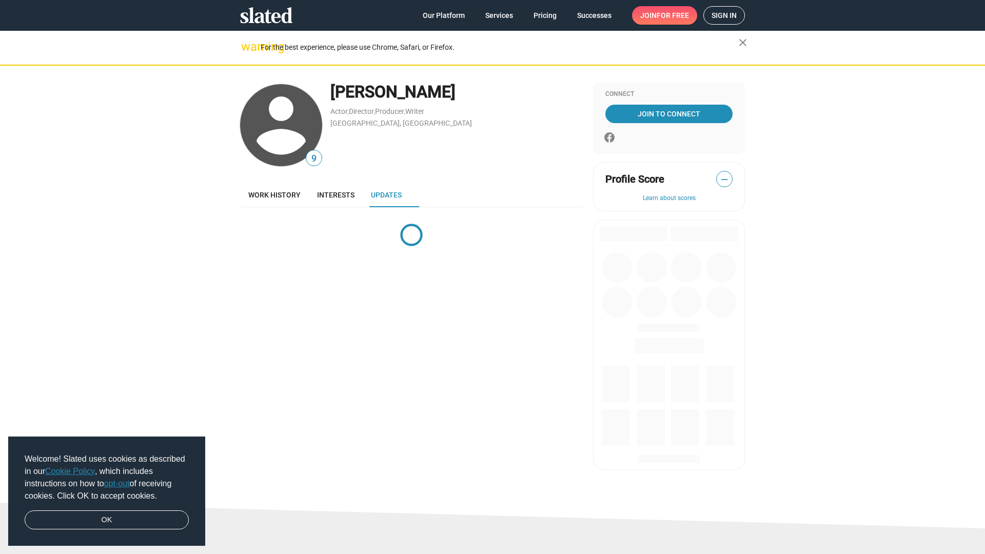 Image resolution: width=985 pixels, height=554 pixels. I want to click on mat-icon: warning, so click(247, 47).